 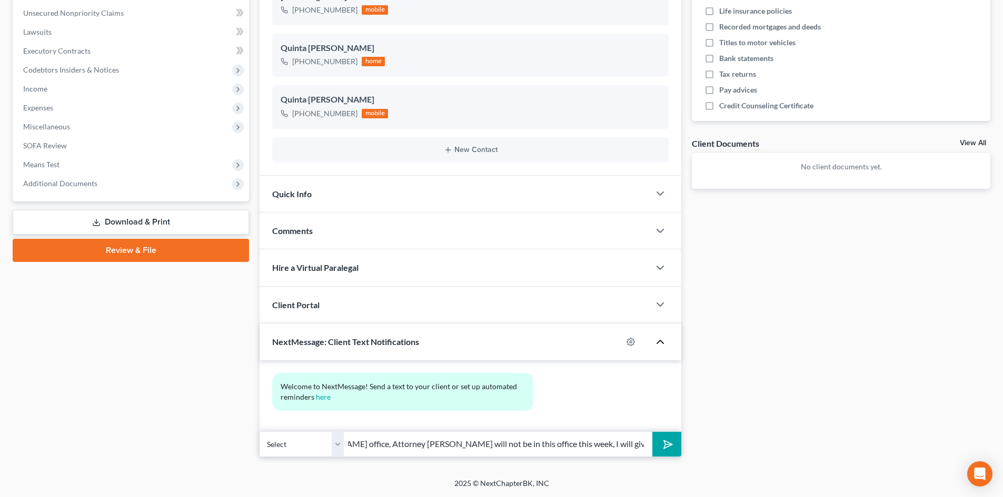 What do you see at coordinates (755, 11) in the screenshot?
I see `span: Life insurance policies` at bounding box center [755, 11].